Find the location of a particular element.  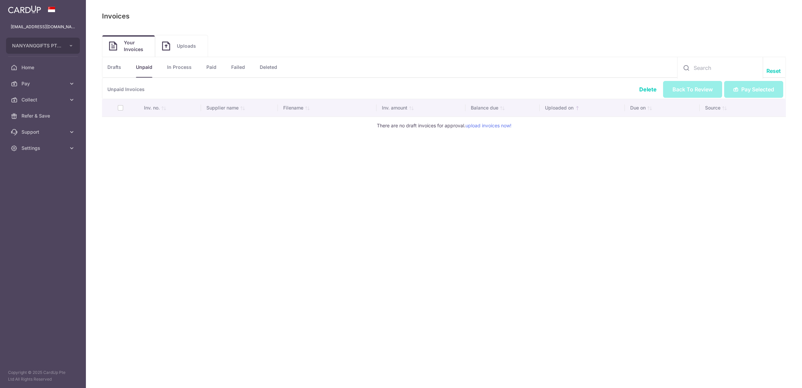

span: Support is located at coordinates (44, 132).